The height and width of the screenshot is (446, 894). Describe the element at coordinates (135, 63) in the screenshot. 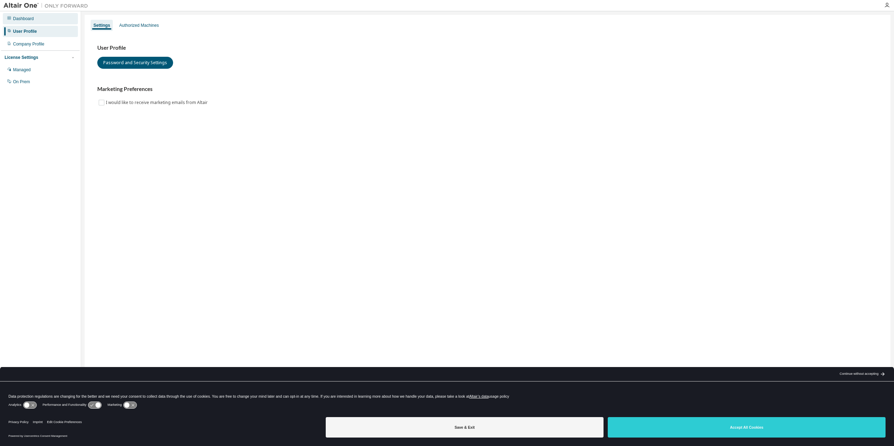

I see `button: Password and Security Settings` at that location.